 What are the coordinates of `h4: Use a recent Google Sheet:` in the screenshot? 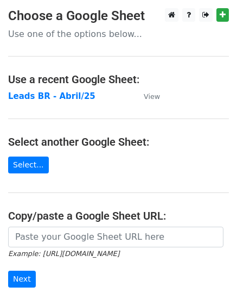 It's located at (118, 79).